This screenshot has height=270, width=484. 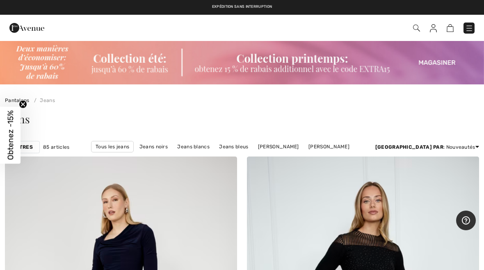 What do you see at coordinates (182, 158) in the screenshot?
I see `a: Coupe ajustée` at bounding box center [182, 158].